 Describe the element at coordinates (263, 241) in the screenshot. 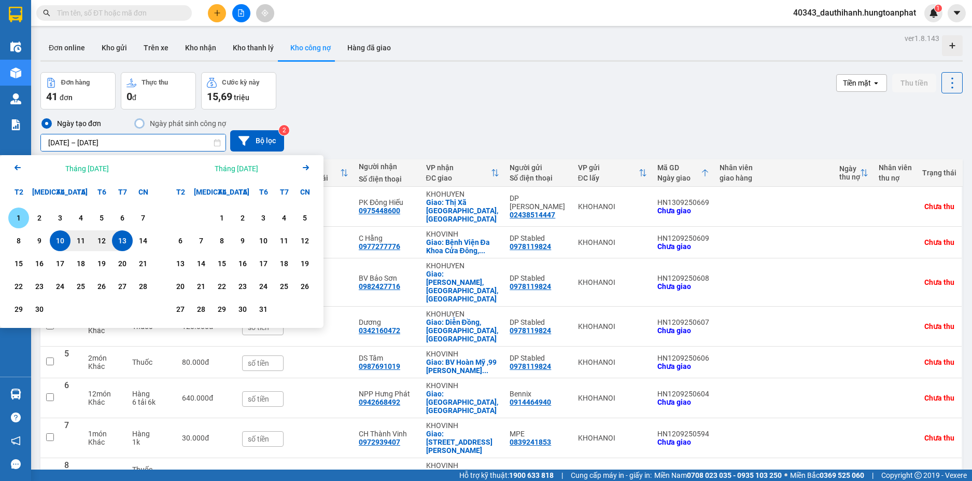

I see `div: Choose Thứ Sáu, tháng 10 10 2025. It's available.` at that location.